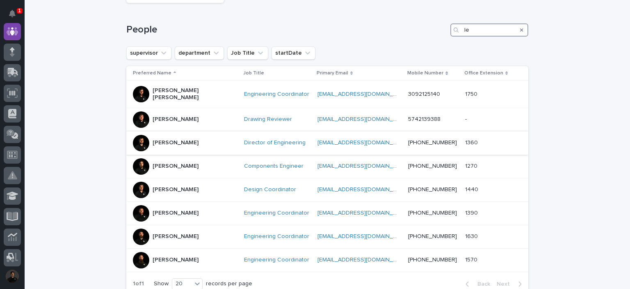  Describe the element at coordinates (229, 283) in the screenshot. I see `p: records per page` at that location.